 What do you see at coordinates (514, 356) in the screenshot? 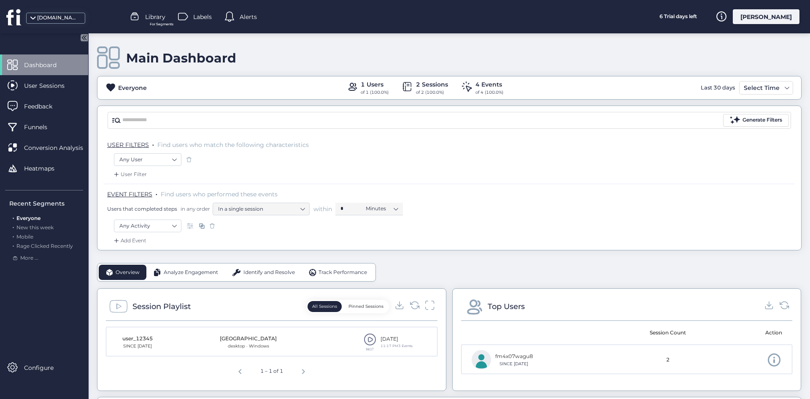
I see `div: fm4x07wagu8` at bounding box center [514, 356].